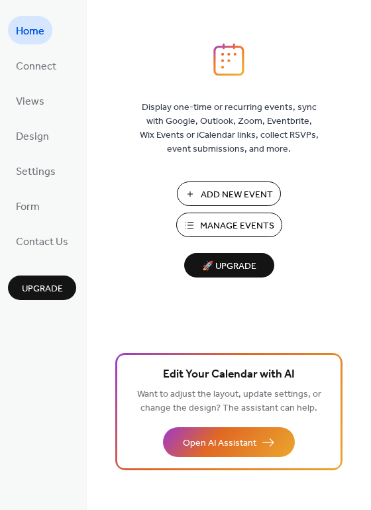  I want to click on a: Home, so click(30, 30).